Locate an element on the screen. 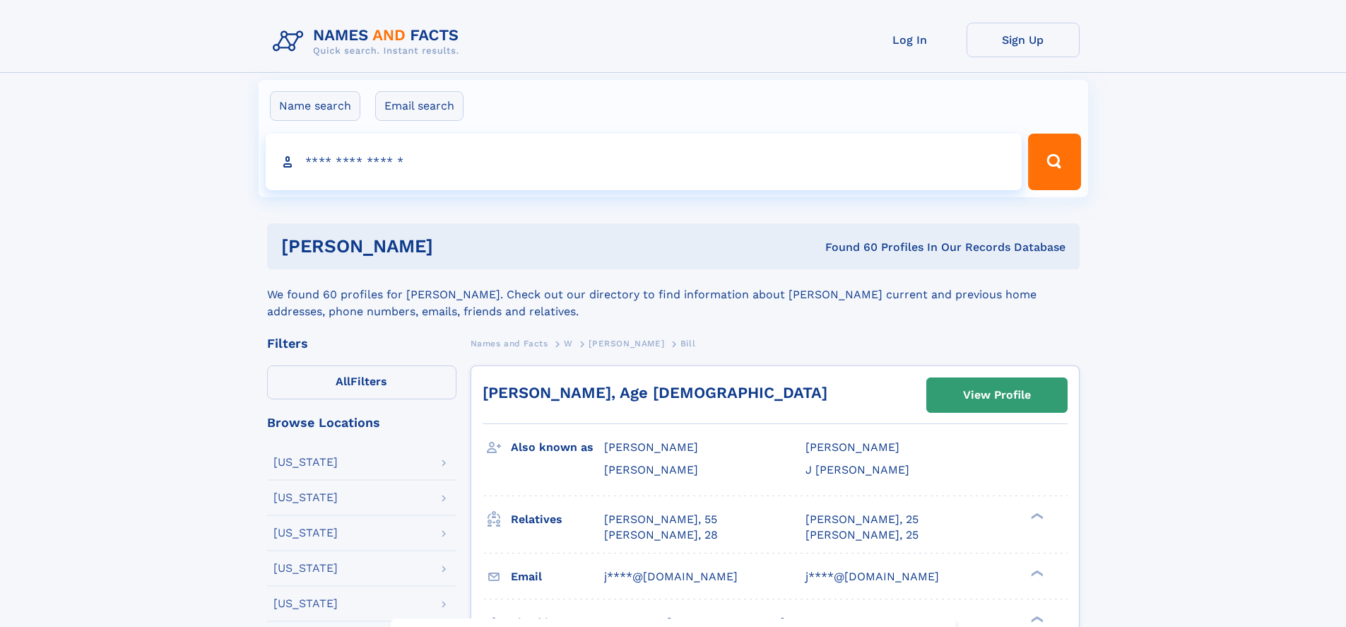 This screenshot has width=1346, height=627. div: Found 60 Profiles In Our Records Database is located at coordinates (847, 247).